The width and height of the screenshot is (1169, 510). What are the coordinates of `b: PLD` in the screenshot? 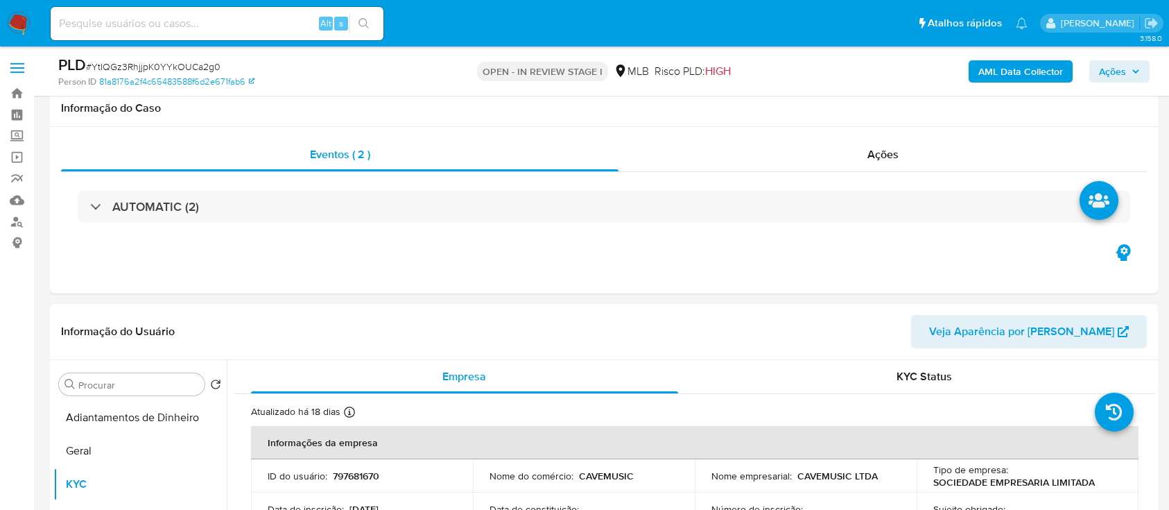 It's located at (72, 64).